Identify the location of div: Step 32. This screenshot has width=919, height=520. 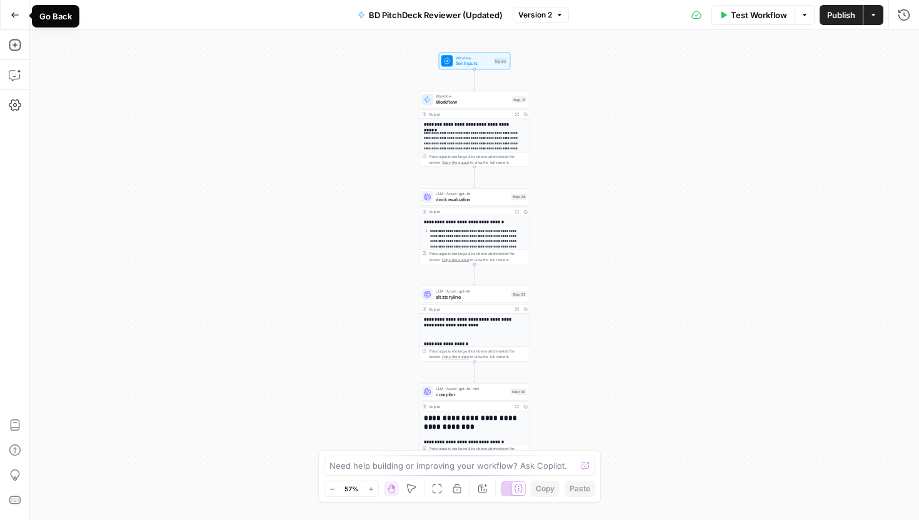
(518, 294).